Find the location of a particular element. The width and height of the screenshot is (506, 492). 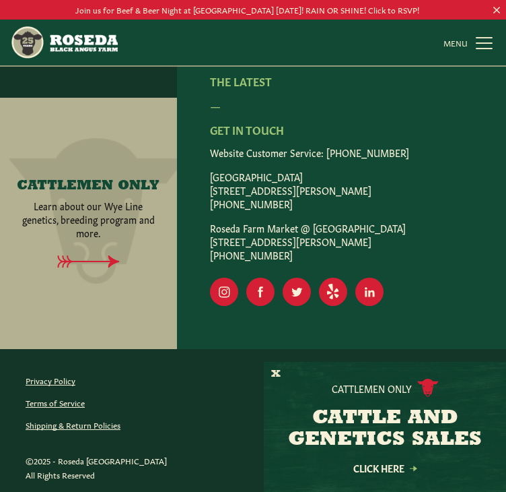

h3: CATTLE AND GENETICS SALES is located at coordinates (385, 429).